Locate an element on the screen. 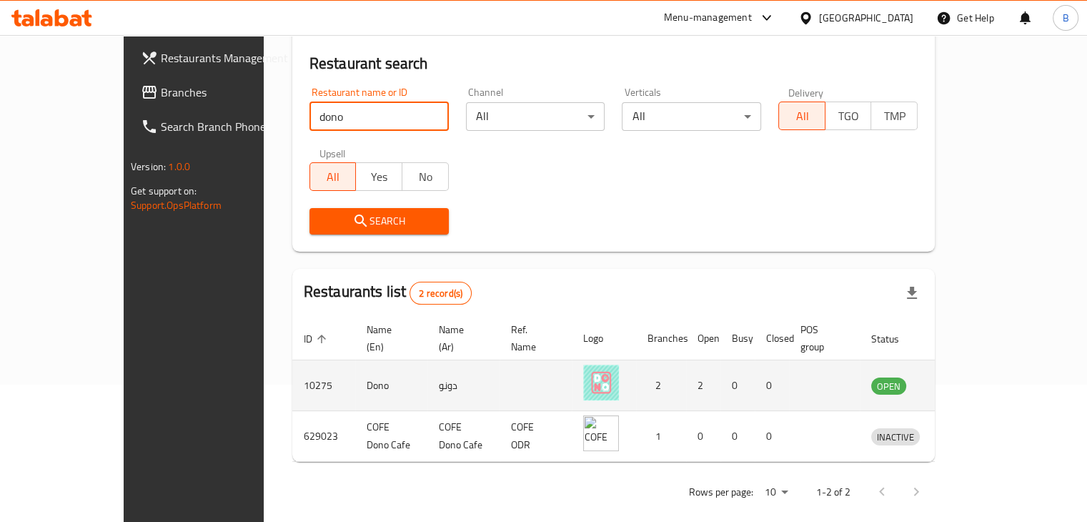 The height and width of the screenshot is (522, 1087). div: INACTIVE is located at coordinates (895, 437).